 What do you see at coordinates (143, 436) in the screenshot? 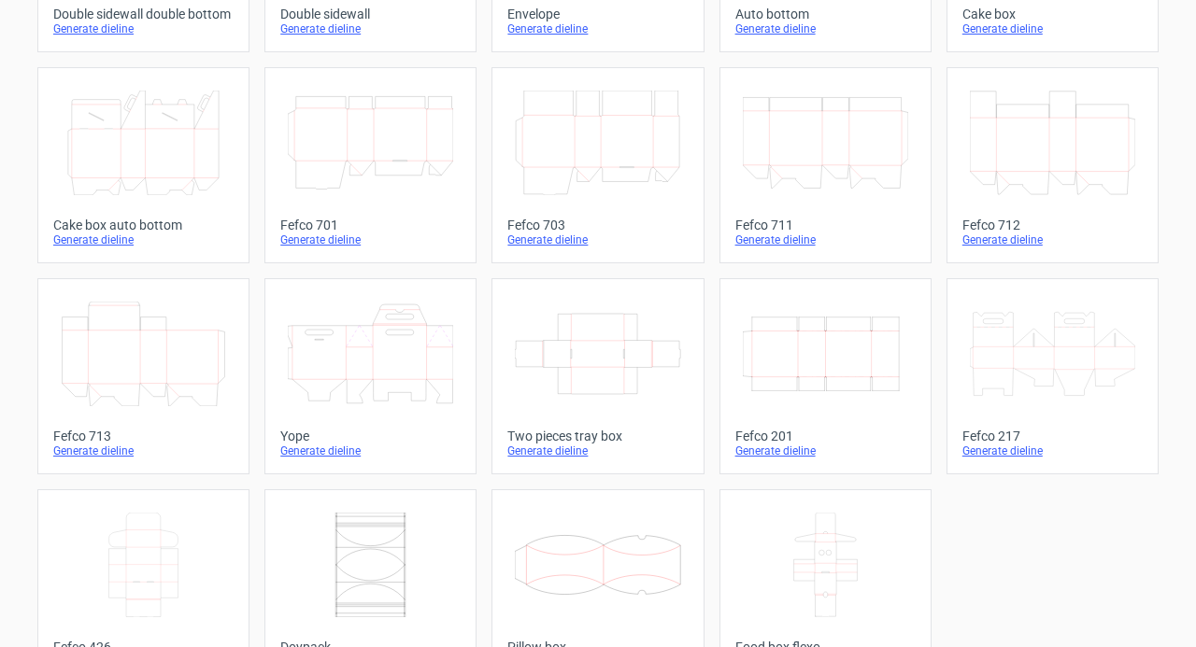
I see `div: Fefco 713` at bounding box center [143, 436].